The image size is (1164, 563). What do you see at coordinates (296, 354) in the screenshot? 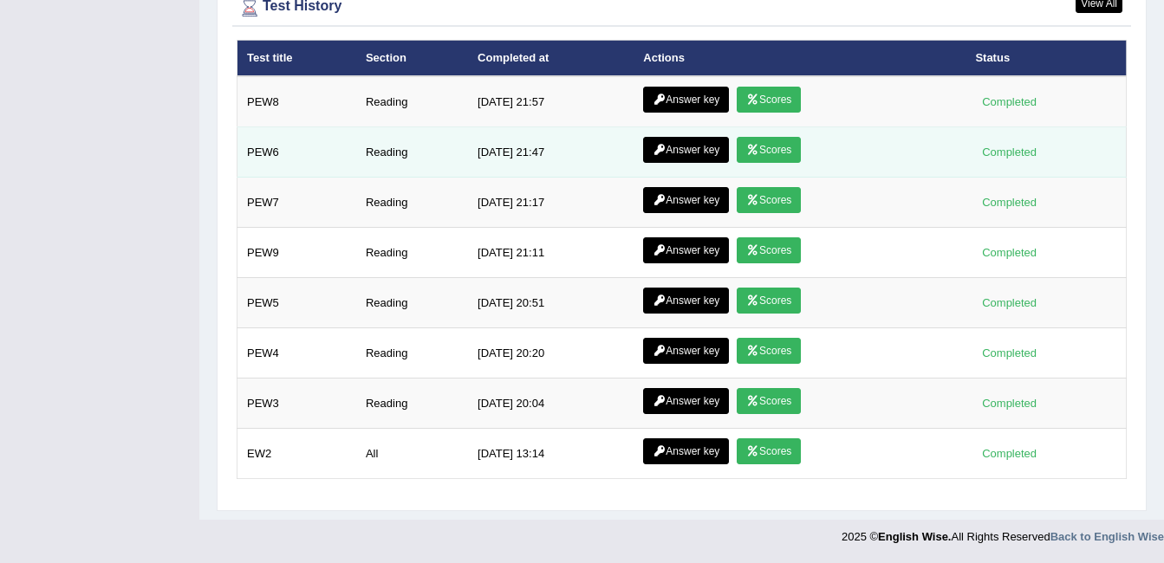
I see `td: PEW4` at bounding box center [296, 354].